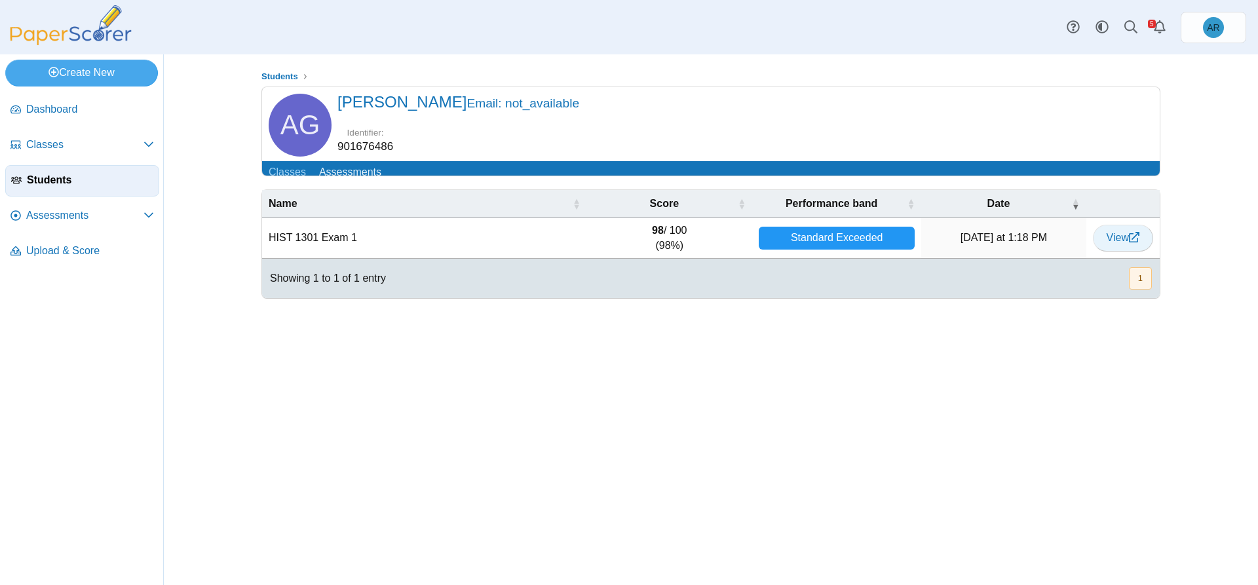 The image size is (1258, 585). I want to click on span: Classes, so click(85, 145).